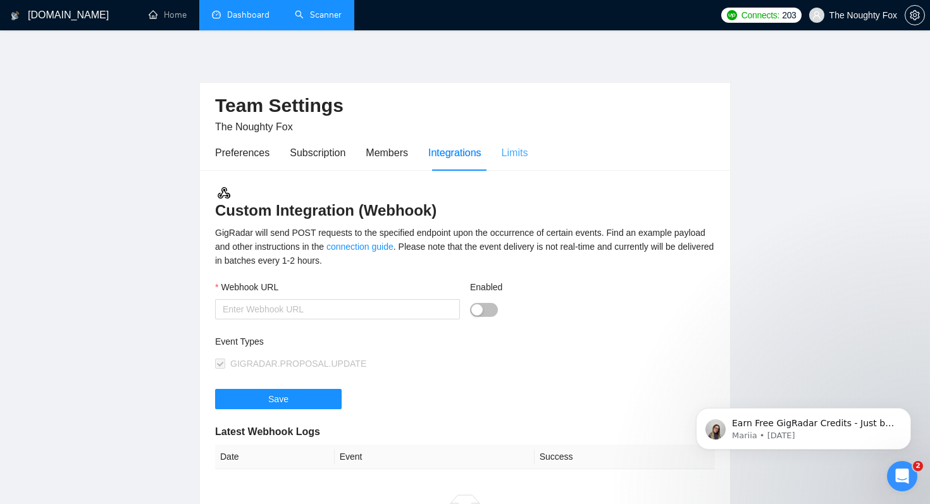 The width and height of the screenshot is (930, 504). Describe the element at coordinates (298, 364) in the screenshot. I see `span: GIGRADAR.PROPOSAL.UPDATE` at that location.